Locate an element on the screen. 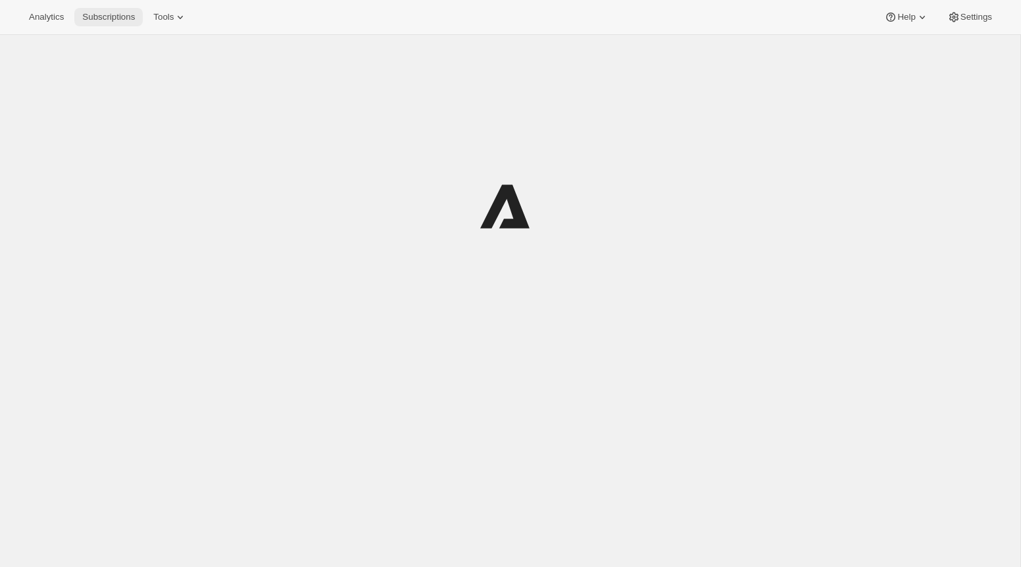 Image resolution: width=1021 pixels, height=567 pixels. span: Tools is located at coordinates (163, 17).